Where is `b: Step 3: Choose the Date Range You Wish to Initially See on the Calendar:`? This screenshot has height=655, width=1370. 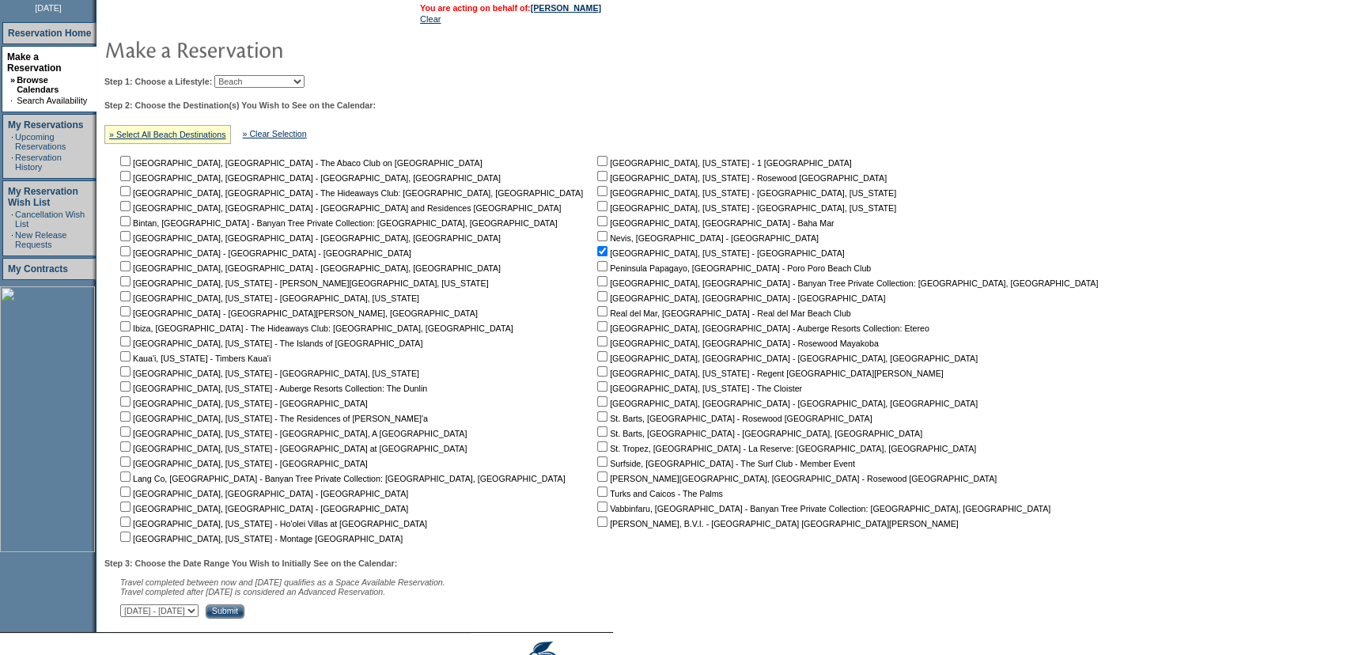
b: Step 3: Choose the Date Range You Wish to Initially See on the Calendar: is located at coordinates (251, 563).